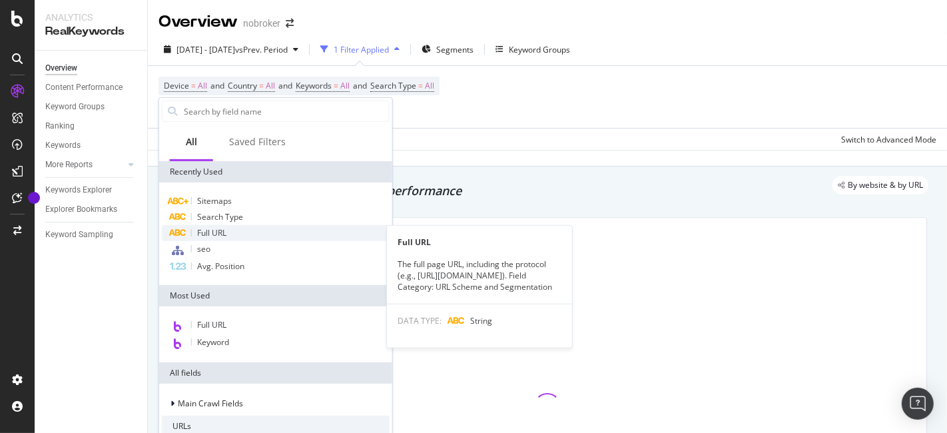  Describe the element at coordinates (91, 190) in the screenshot. I see `a: Keywords Explorer` at that location.